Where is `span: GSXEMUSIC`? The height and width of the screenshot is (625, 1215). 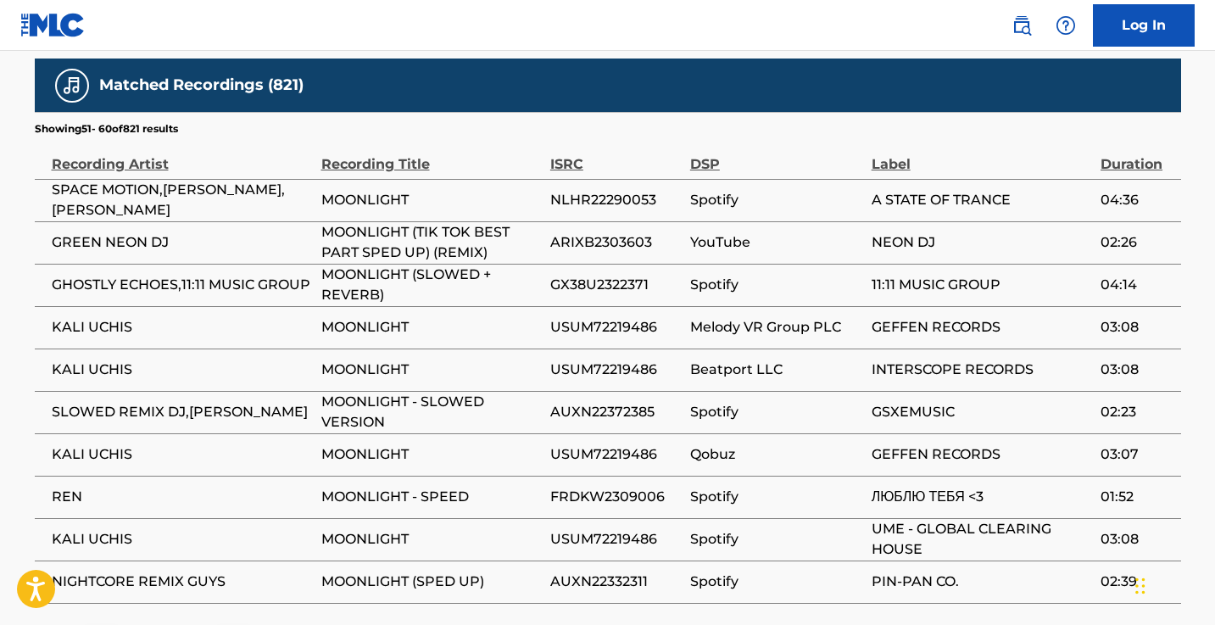 span: GSXEMUSIC is located at coordinates (982, 412).